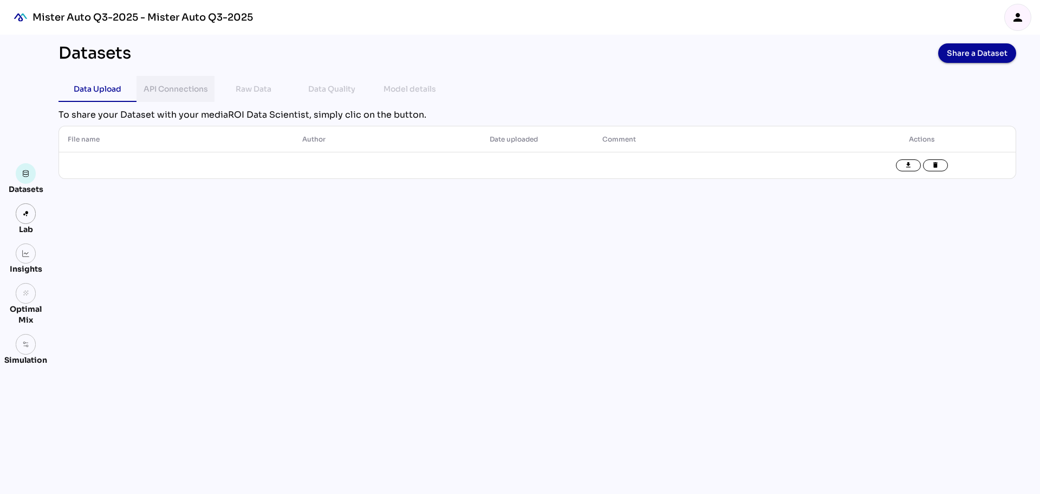  Describe the element at coordinates (922, 139) in the screenshot. I see `th: Actions` at that location.